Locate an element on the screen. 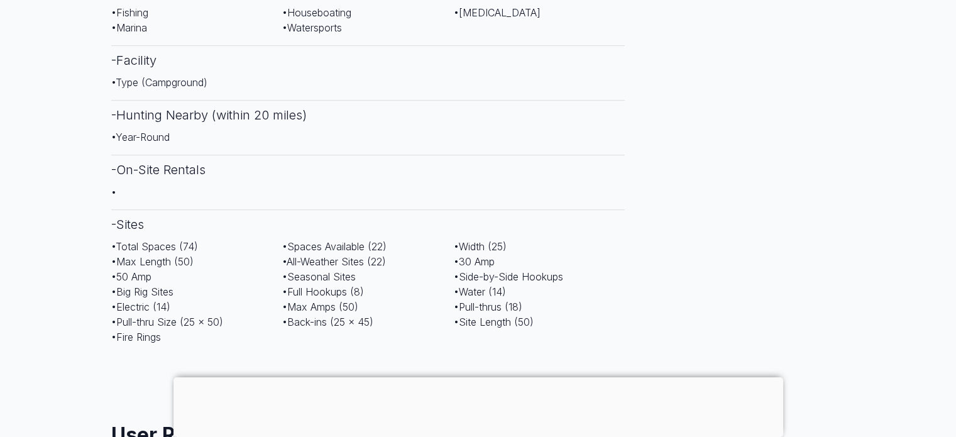  span: • Spaces Available (22) is located at coordinates (334, 246).